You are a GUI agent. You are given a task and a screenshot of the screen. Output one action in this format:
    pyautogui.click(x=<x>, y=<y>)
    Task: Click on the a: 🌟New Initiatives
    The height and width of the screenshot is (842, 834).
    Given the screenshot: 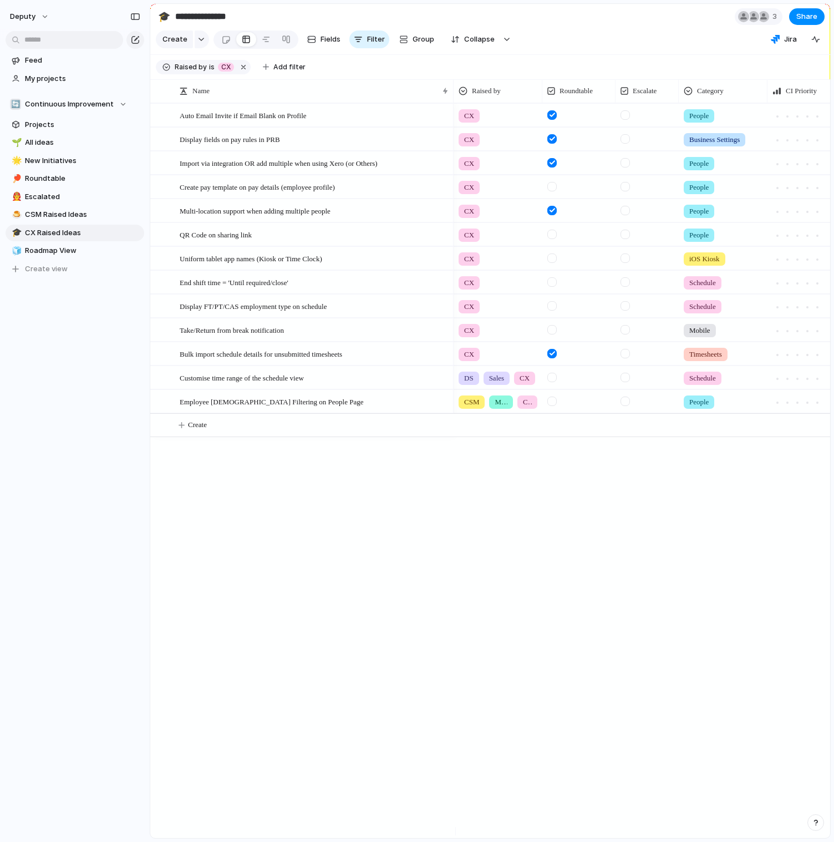 What is the action you would take?
    pyautogui.click(x=75, y=161)
    